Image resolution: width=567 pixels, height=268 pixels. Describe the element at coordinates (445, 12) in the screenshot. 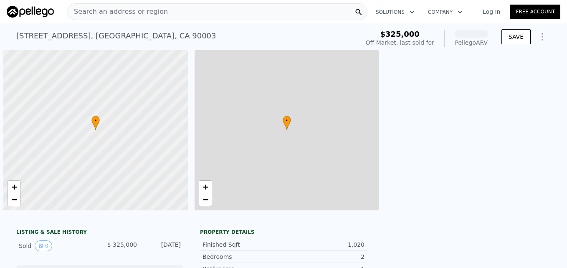

I see `button: Company` at that location.